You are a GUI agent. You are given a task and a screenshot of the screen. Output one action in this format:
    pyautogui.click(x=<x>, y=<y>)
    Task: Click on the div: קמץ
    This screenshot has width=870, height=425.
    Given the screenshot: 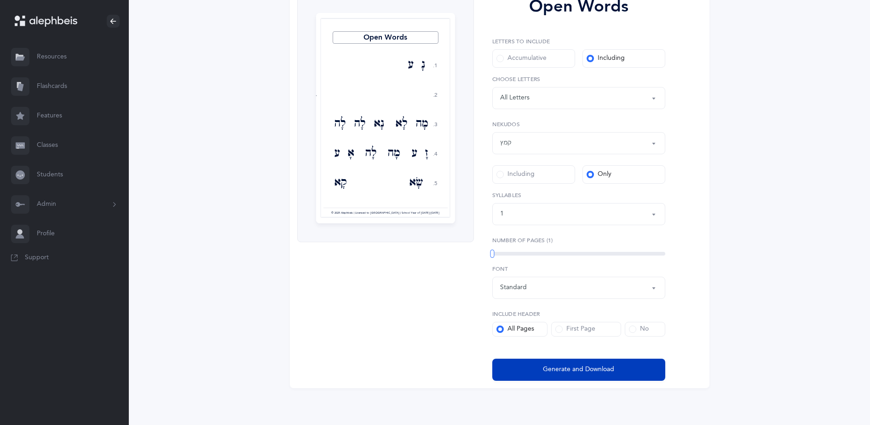 What is the action you would take?
    pyautogui.click(x=506, y=143)
    